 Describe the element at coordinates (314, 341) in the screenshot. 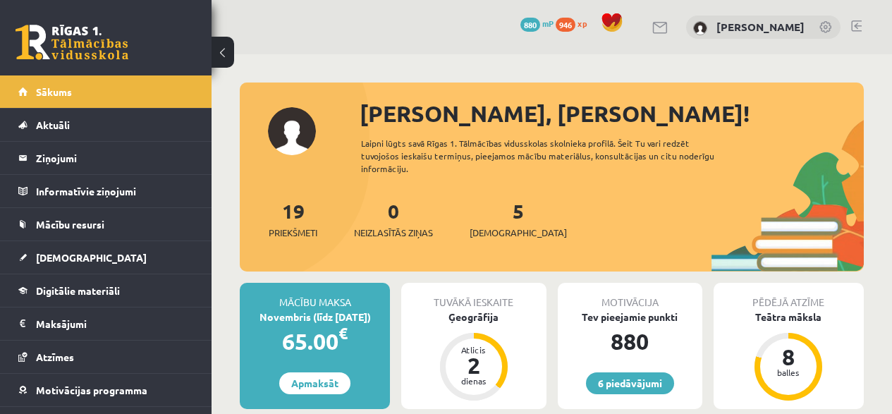

I see `div: 65.00` at that location.